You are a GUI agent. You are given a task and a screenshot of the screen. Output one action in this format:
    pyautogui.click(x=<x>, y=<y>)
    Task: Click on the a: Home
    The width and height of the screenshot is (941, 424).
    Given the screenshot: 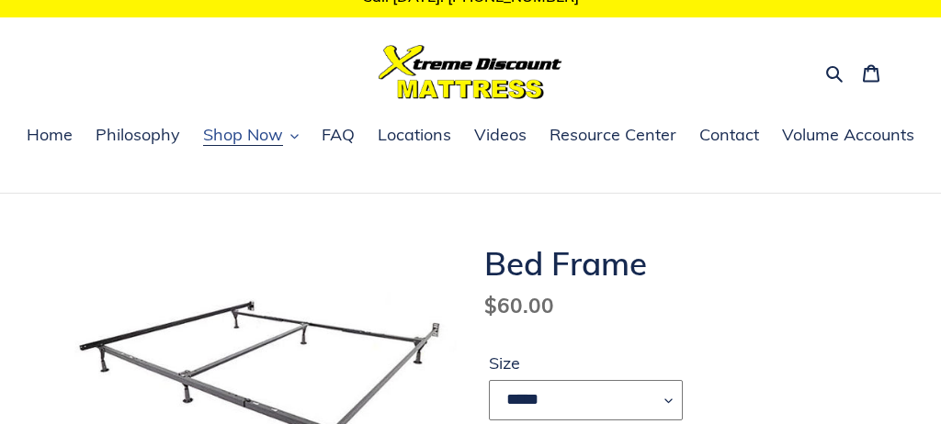 What is the action you would take?
    pyautogui.click(x=50, y=136)
    